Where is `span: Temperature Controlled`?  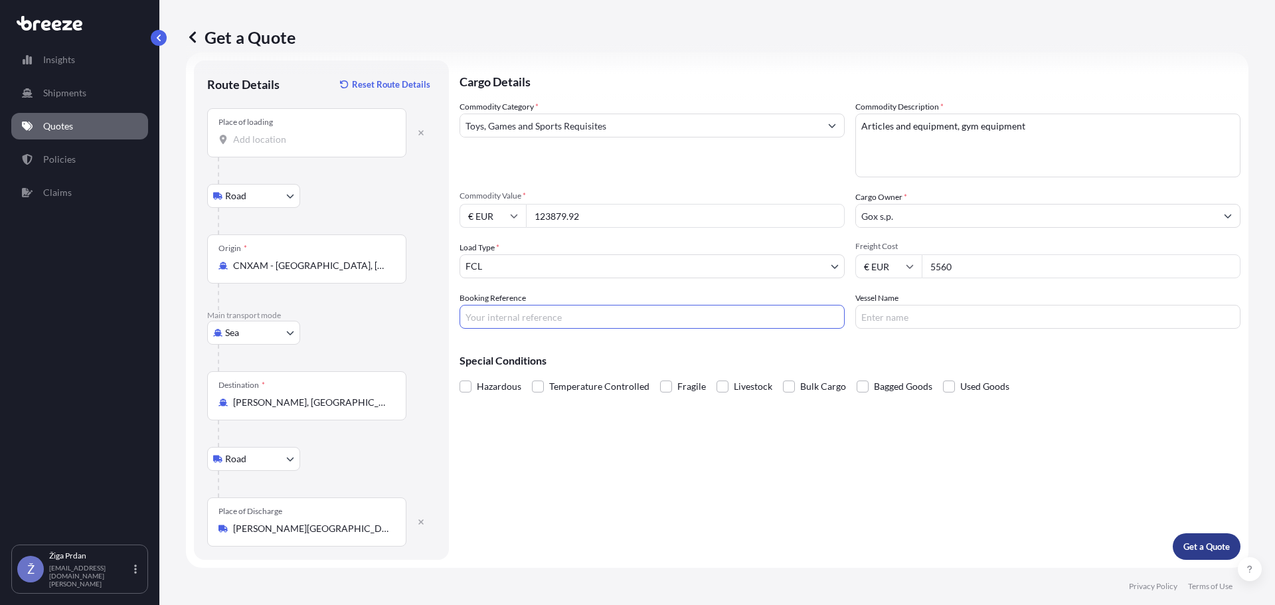 span: Temperature Controlled is located at coordinates (599, 386).